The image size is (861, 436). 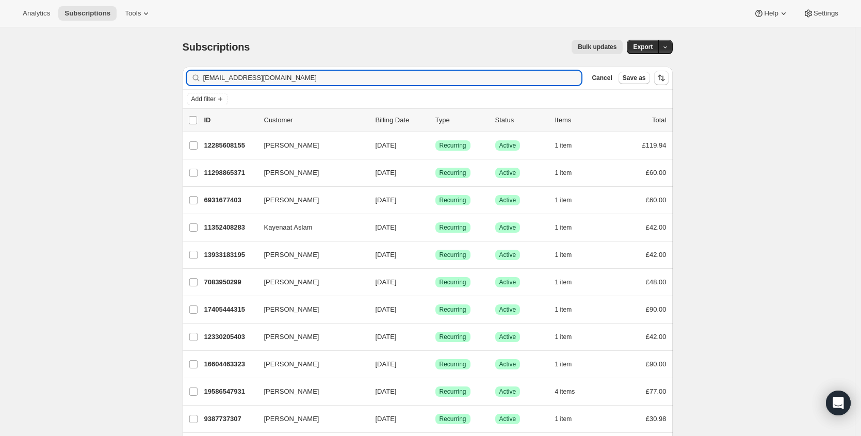 What do you see at coordinates (601, 78) in the screenshot?
I see `span: Cancel` at bounding box center [601, 78].